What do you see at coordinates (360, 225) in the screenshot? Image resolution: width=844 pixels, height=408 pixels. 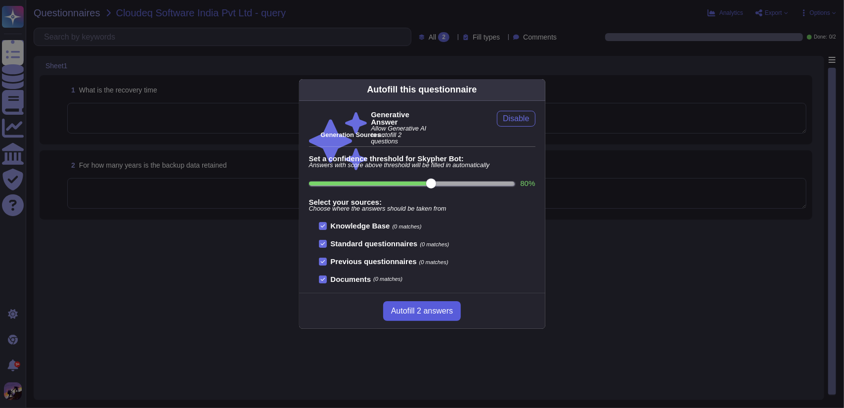 I see `b: Knowledge Base` at bounding box center [360, 225].